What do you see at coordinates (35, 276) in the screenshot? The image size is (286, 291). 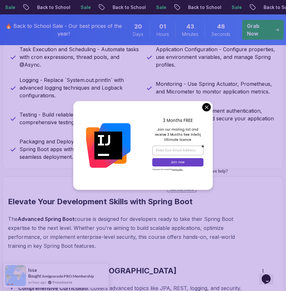 I see `span: Bought` at bounding box center [35, 276].